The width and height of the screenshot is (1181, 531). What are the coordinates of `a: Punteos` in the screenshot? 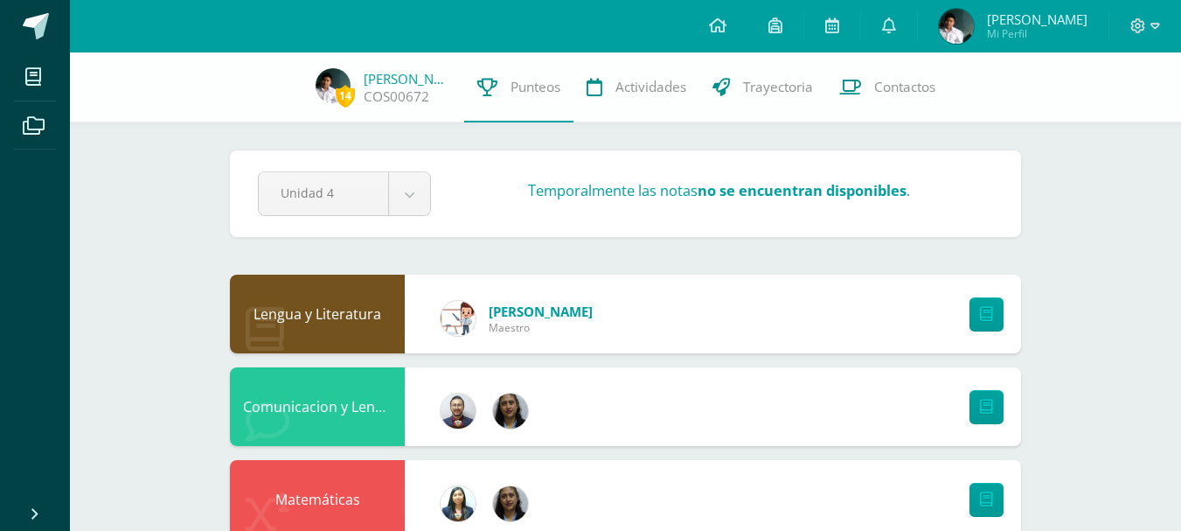 It's located at (518, 87).